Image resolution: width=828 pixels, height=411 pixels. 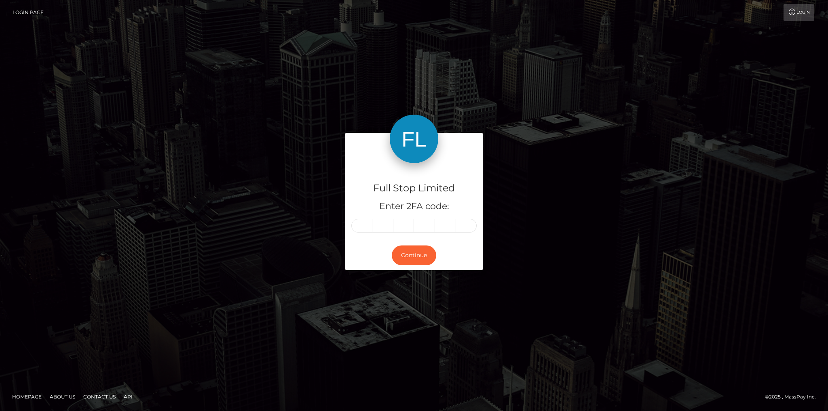 What do you see at coordinates (799, 13) in the screenshot?
I see `a: Login` at bounding box center [799, 13].